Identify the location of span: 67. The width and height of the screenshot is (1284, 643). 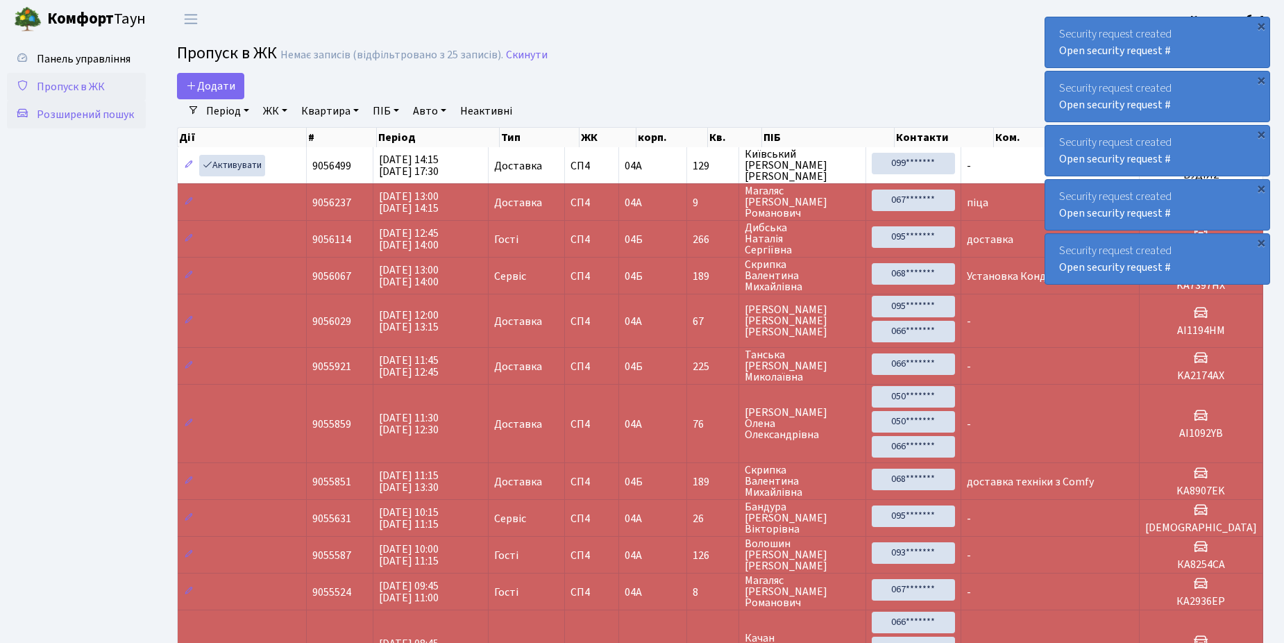
(713, 321).